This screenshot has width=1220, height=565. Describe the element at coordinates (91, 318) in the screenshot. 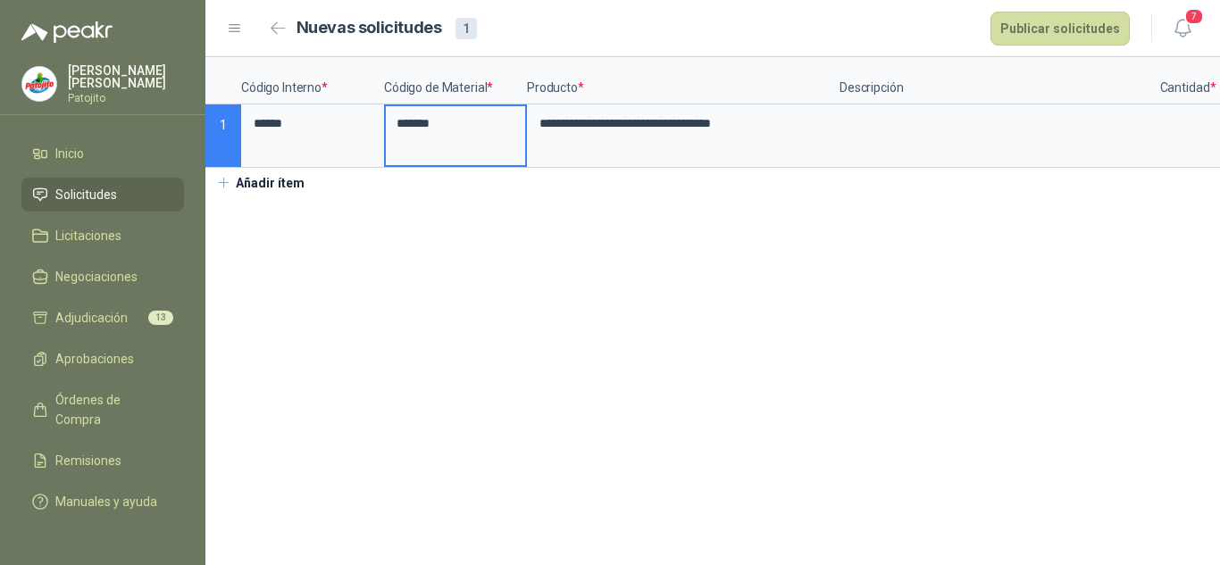

I see `span: Adjudicación` at that location.